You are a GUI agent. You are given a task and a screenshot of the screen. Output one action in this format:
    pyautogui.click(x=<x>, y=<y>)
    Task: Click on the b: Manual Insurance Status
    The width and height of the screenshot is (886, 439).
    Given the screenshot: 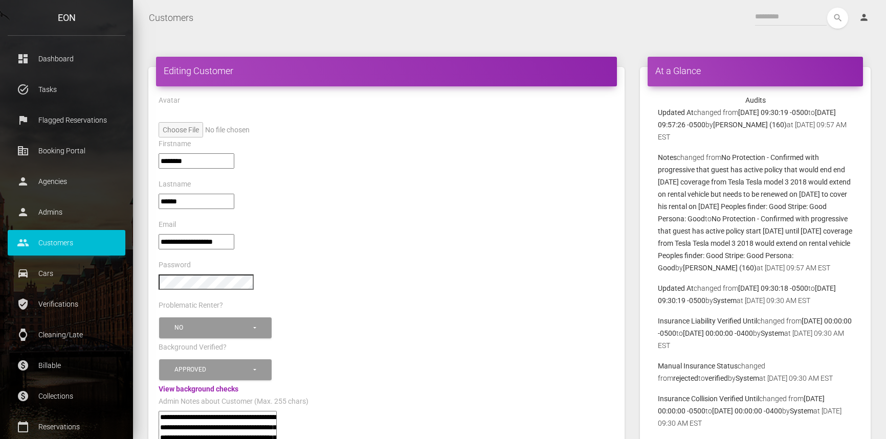 What is the action you would take?
    pyautogui.click(x=697, y=366)
    